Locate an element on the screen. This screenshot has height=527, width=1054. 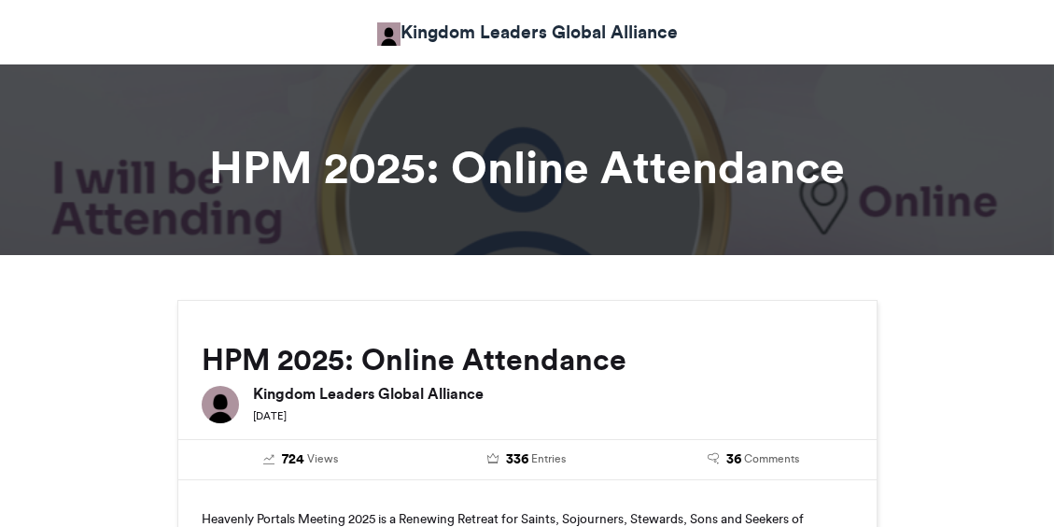
a: Kingdom Leaders Global Alliance is located at coordinates (528, 32).